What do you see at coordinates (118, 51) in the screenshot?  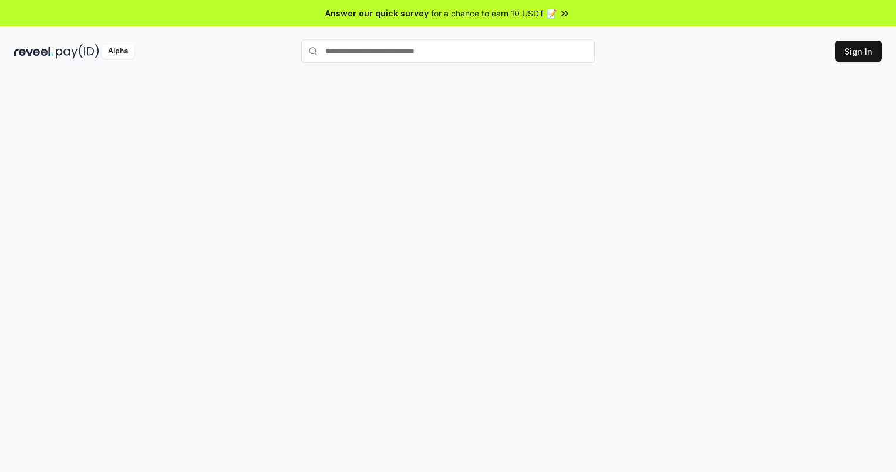 I see `div: Alpha` at bounding box center [118, 51].